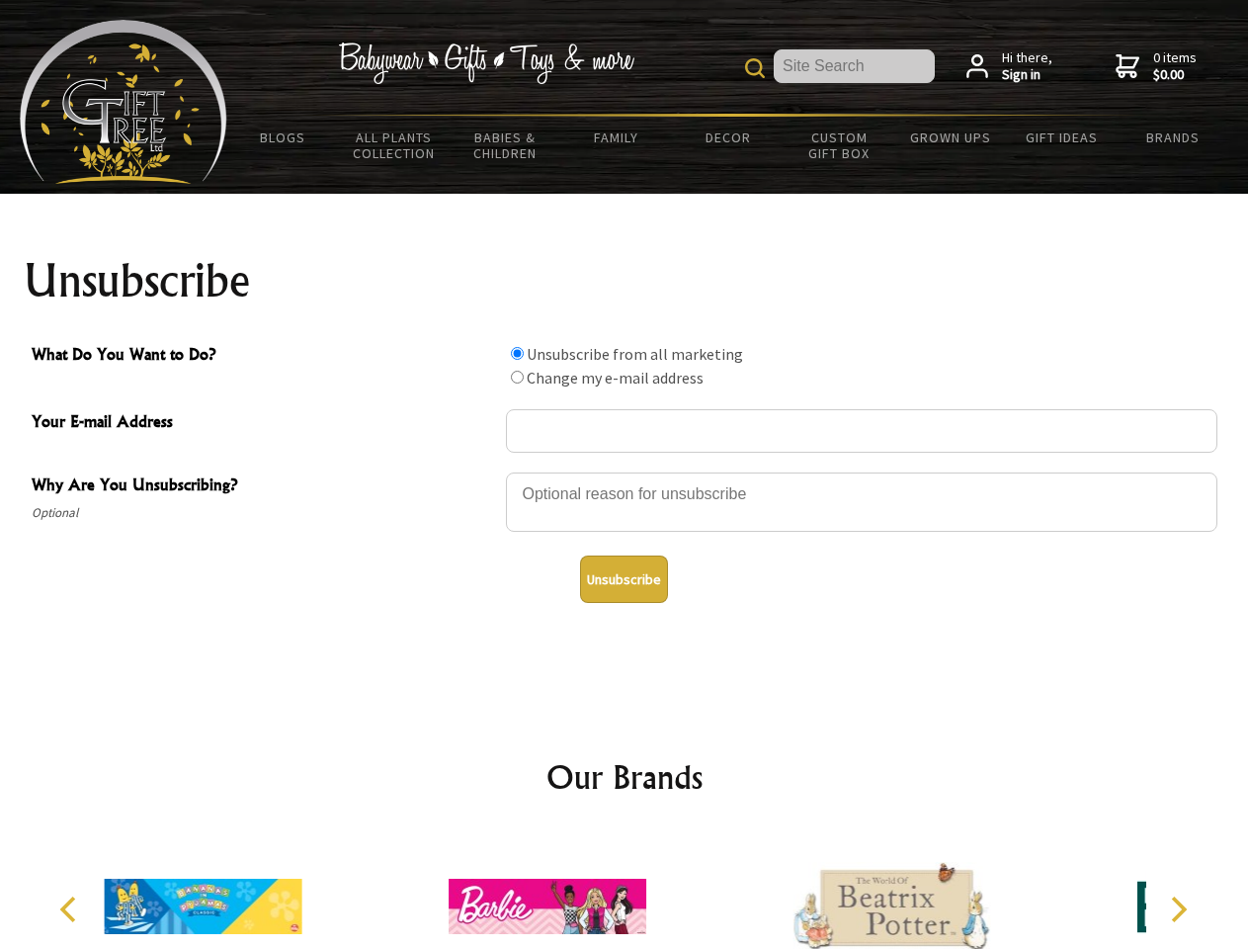 The width and height of the screenshot is (1248, 949). Describe the element at coordinates (755, 68) in the screenshot. I see `img: product search` at that location.